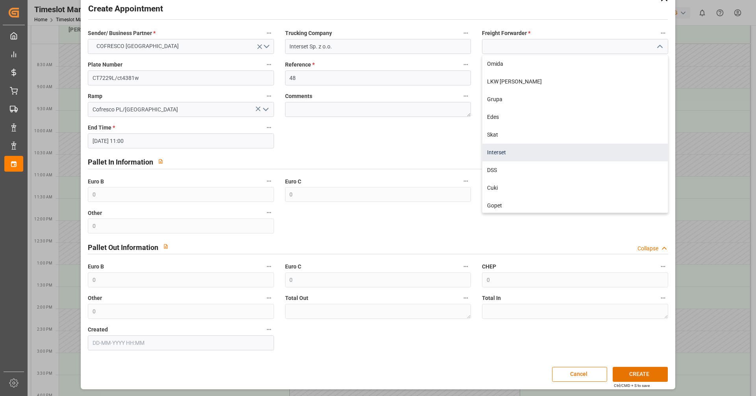 This screenshot has height=396, width=756. Describe the element at coordinates (299, 96) in the screenshot. I see `span: Comments` at that location.